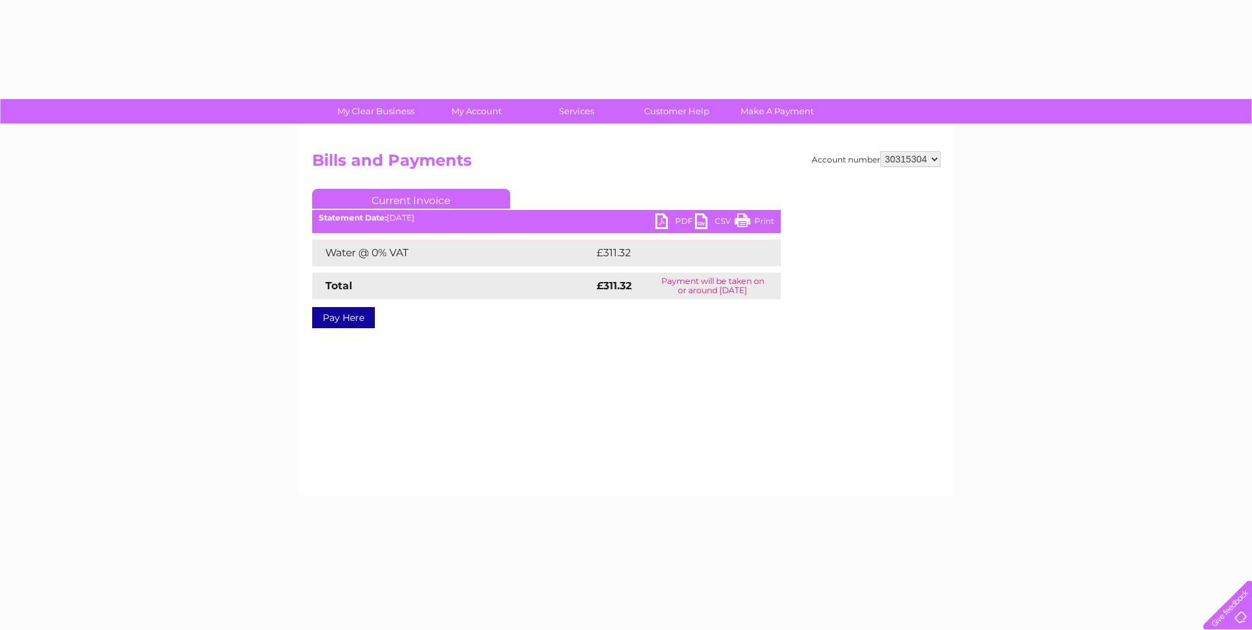 The height and width of the screenshot is (630, 1252). What do you see at coordinates (677, 111) in the screenshot?
I see `a: Customer Help` at bounding box center [677, 111].